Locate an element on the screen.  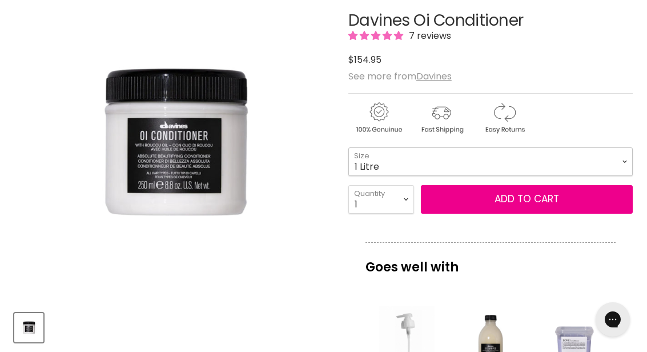
a: Davines is located at coordinates (434, 76).